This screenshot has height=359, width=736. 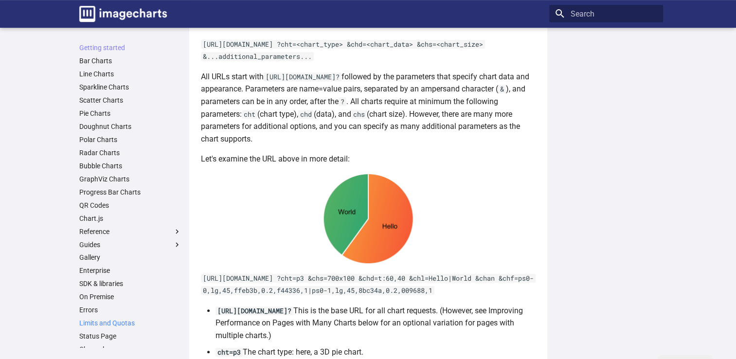 I want to click on li: The chart type: here, a 3D pie chart., so click(x=375, y=352).